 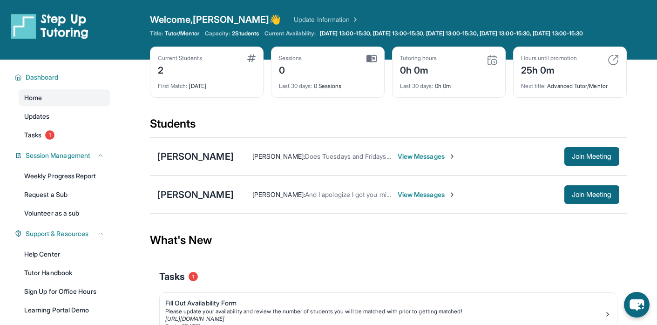 What do you see at coordinates (42, 77) in the screenshot?
I see `span: Dashboard` at bounding box center [42, 77].